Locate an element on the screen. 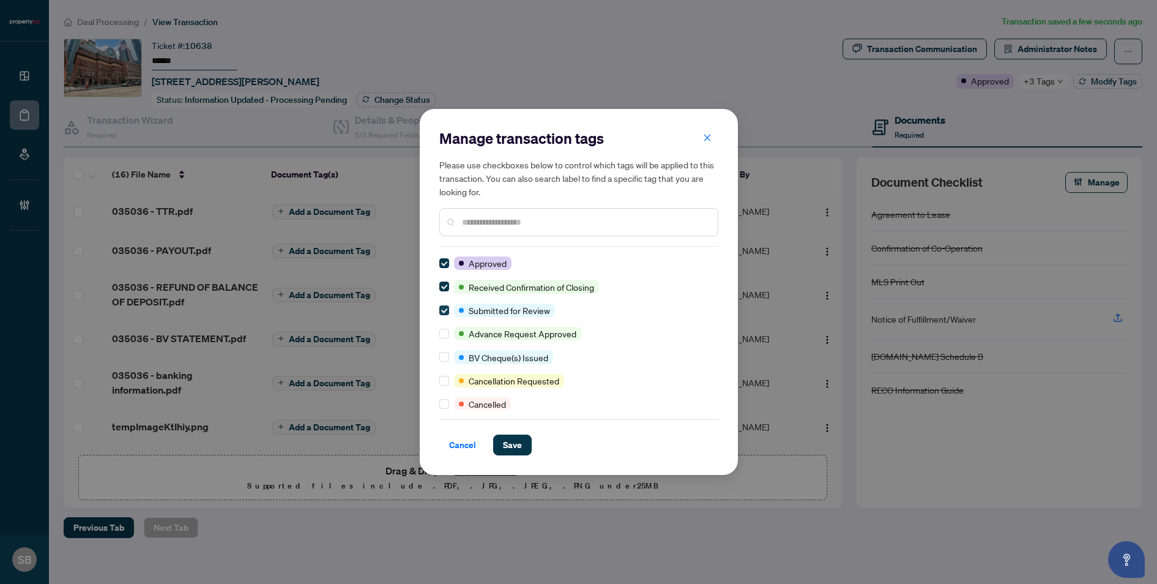  span: close is located at coordinates (707, 138).